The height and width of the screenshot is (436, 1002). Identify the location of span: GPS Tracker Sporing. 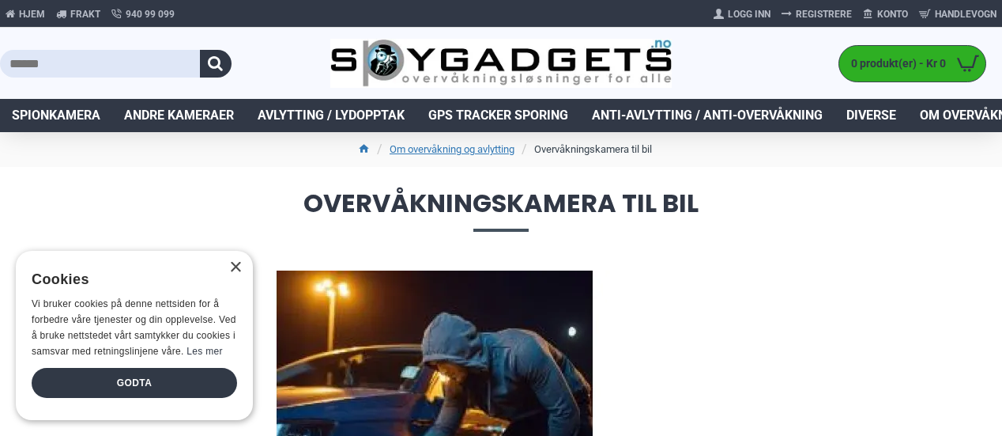
(498, 115).